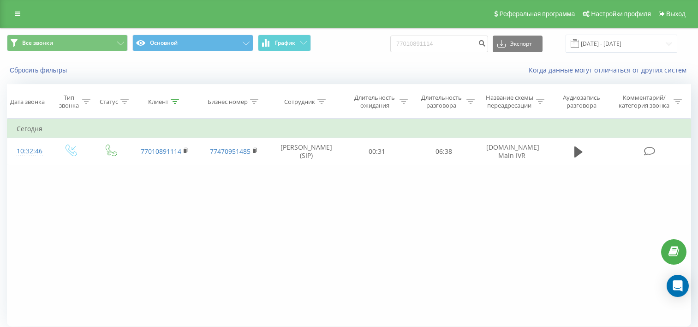 The image size is (698, 327). I want to click on div: Длительность разговора, so click(441, 101).